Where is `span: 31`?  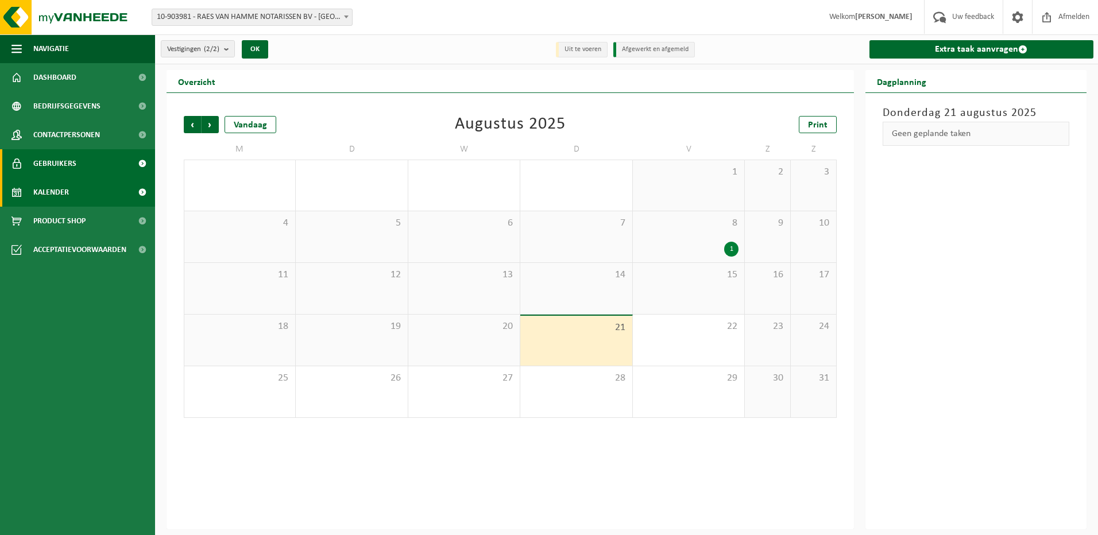
span: 31 is located at coordinates (813, 378).